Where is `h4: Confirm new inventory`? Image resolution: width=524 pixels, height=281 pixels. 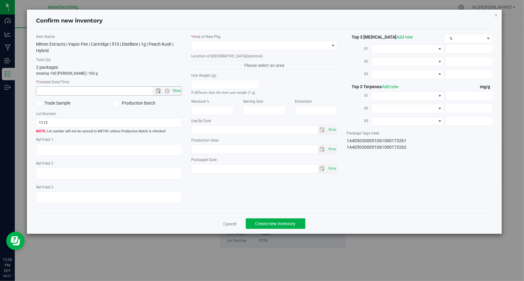 h4: Confirm new inventory is located at coordinates (69, 21).